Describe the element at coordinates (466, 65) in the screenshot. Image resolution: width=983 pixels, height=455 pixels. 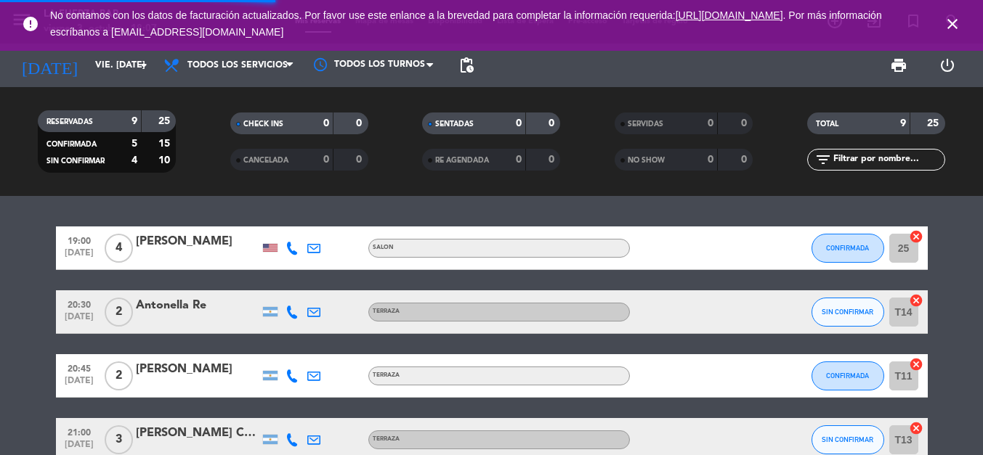
I see `span: pending_actions` at that location.